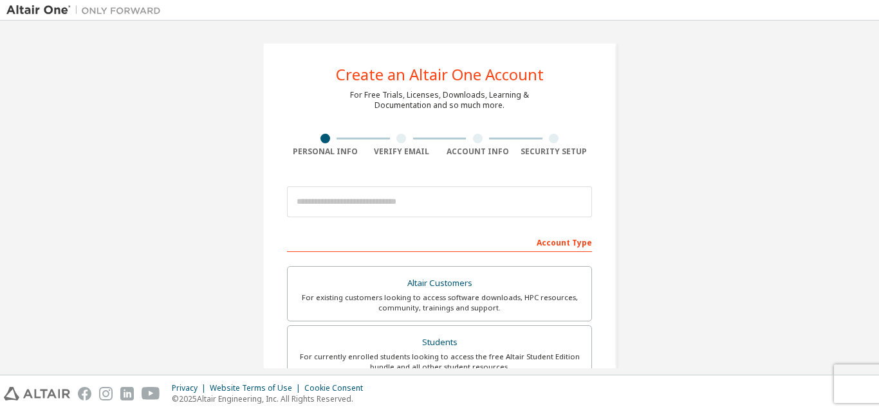 The image size is (879, 412). I want to click on div: For currently enrolled students looking to access the free Altair Student Edition bundle and all ..., so click(439, 362).